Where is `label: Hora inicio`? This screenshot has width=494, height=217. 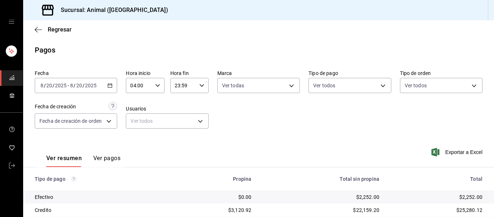
label: Hora inicio is located at coordinates (145, 73).